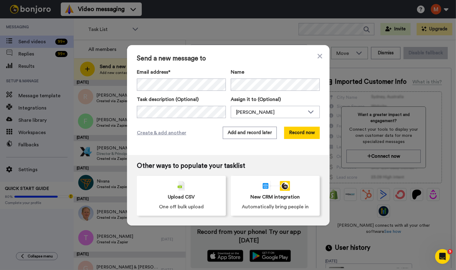 The width and height of the screenshot is (456, 270). I want to click on span: Automatically bring people in, so click(275, 207).